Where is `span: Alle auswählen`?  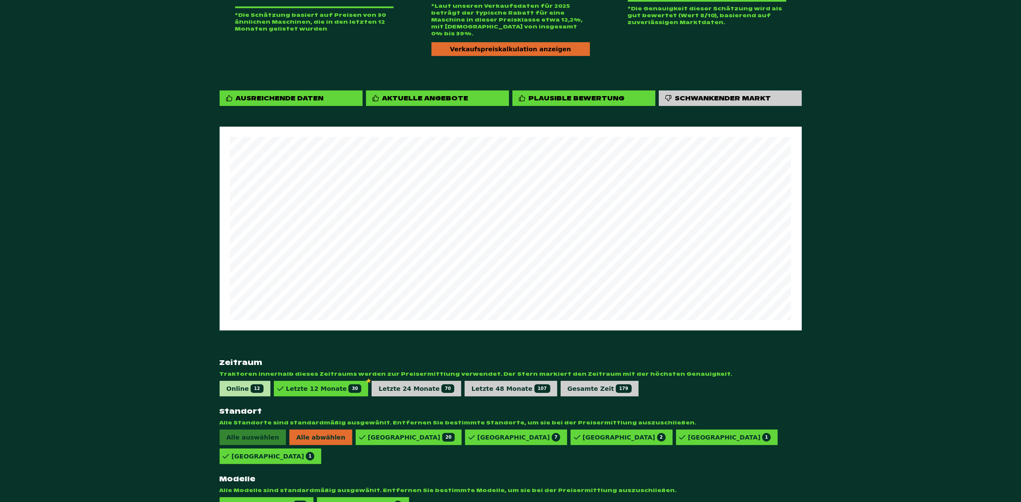
span: Alle auswählen is located at coordinates (253, 437).